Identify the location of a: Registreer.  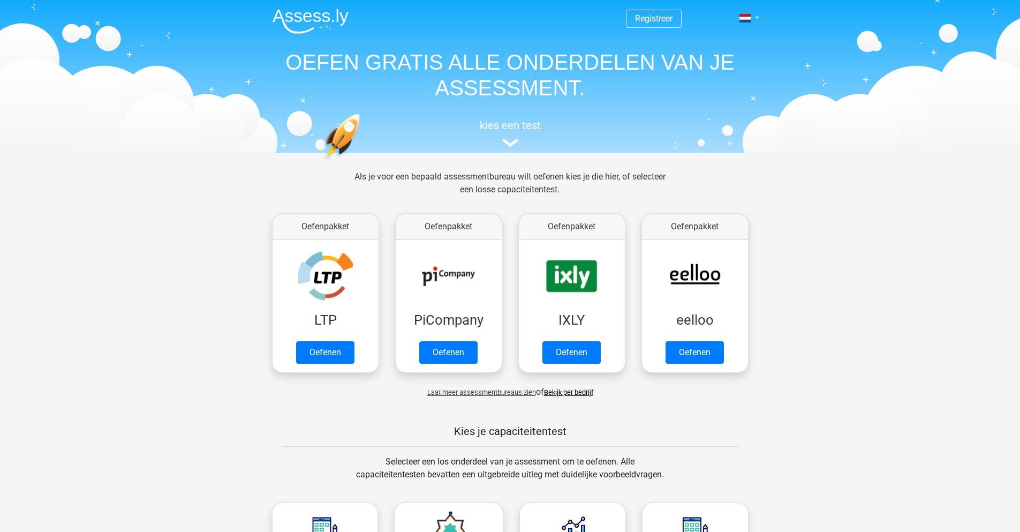
(654, 18).